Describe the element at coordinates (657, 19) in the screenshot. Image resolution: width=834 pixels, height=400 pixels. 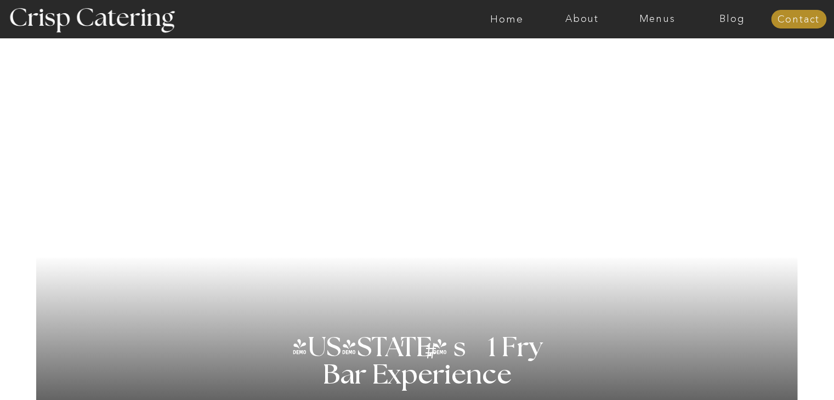
I see `a: Menus` at that location.